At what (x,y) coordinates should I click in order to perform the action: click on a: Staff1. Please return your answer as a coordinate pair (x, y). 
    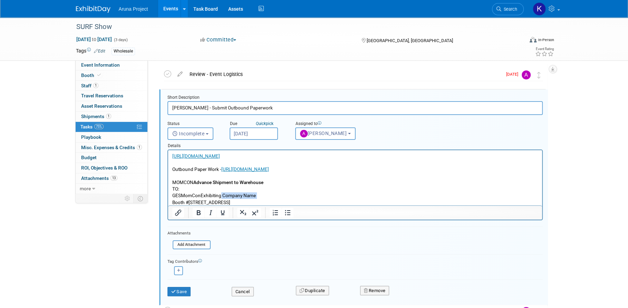
    Looking at the image, I should click on (112, 86).